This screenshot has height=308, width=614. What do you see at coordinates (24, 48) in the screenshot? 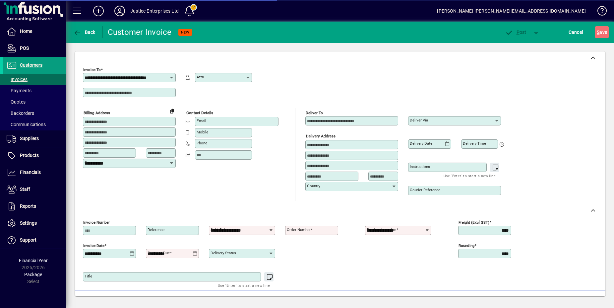
I see `span: POS` at bounding box center [24, 48].